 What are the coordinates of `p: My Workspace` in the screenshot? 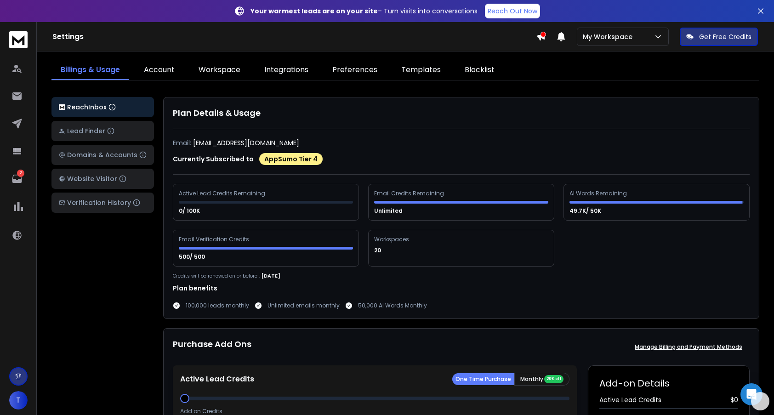 It's located at (610, 37).